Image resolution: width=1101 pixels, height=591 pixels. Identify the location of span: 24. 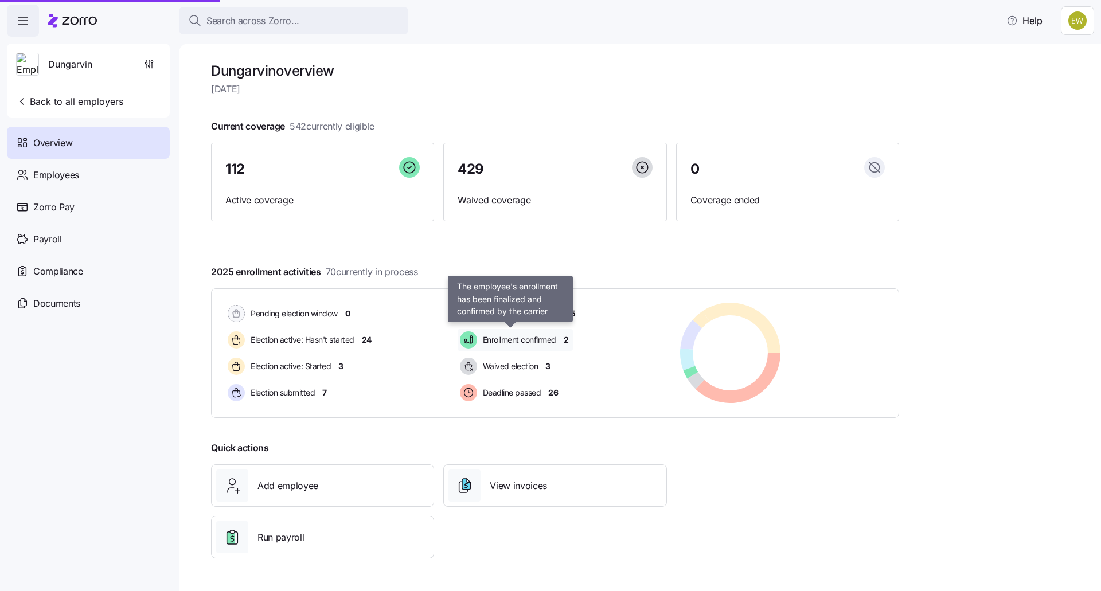
(366, 340).